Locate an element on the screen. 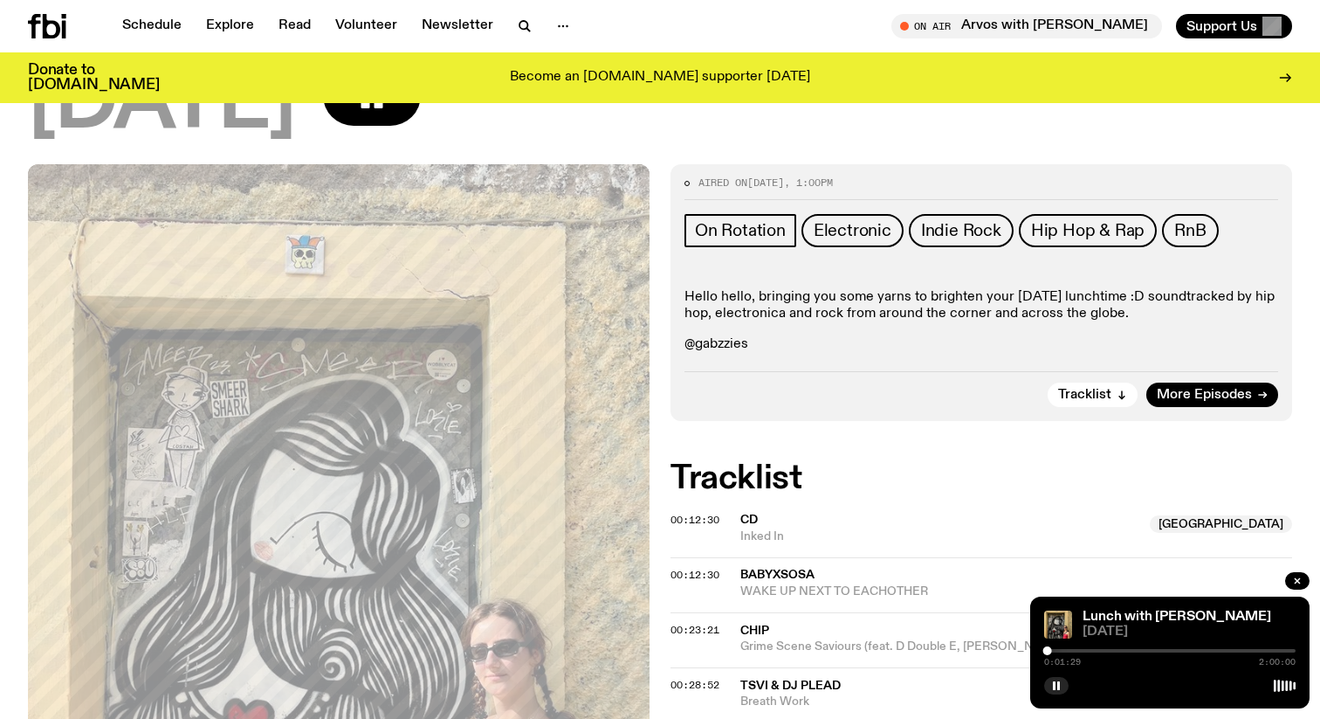 The image size is (1320, 719). span: , 1:00pm is located at coordinates (809, 182).